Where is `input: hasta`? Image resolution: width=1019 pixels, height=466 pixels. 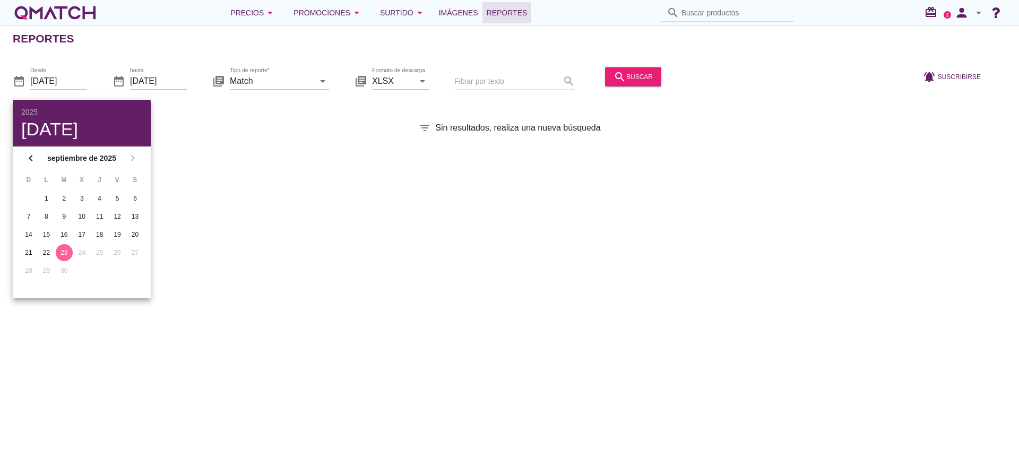
input: hasta is located at coordinates (158, 81).